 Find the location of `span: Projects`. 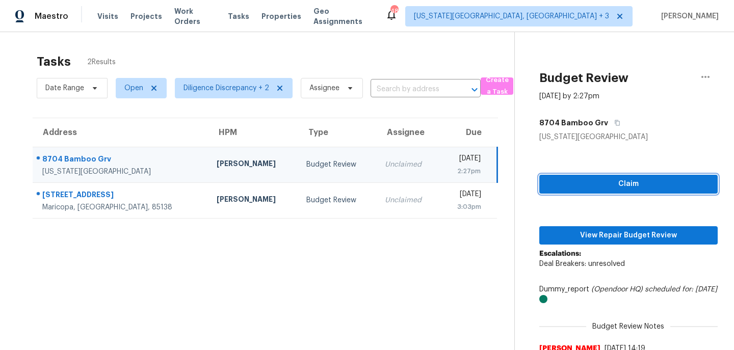

span: Projects is located at coordinates (146, 16).